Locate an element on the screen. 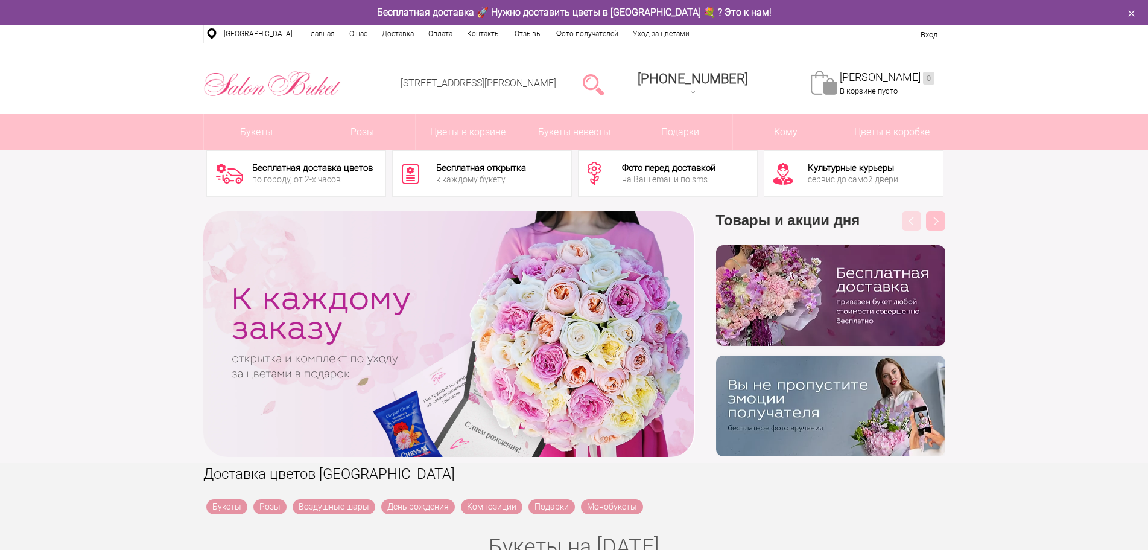 This screenshot has height=550, width=1148. div: сервис до самой двери is located at coordinates (853, 179).